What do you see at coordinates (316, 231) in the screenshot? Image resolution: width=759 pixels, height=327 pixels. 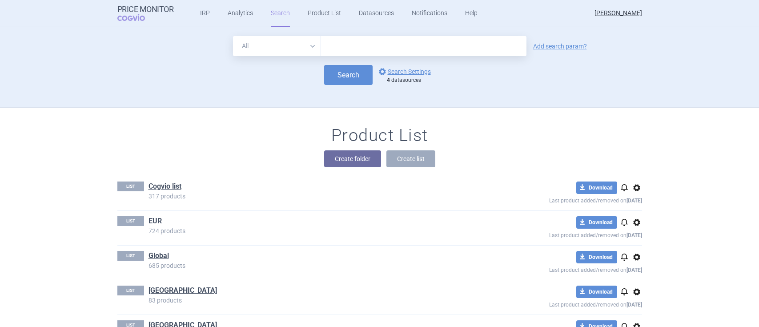 I see `p: 724 products` at bounding box center [316, 231].